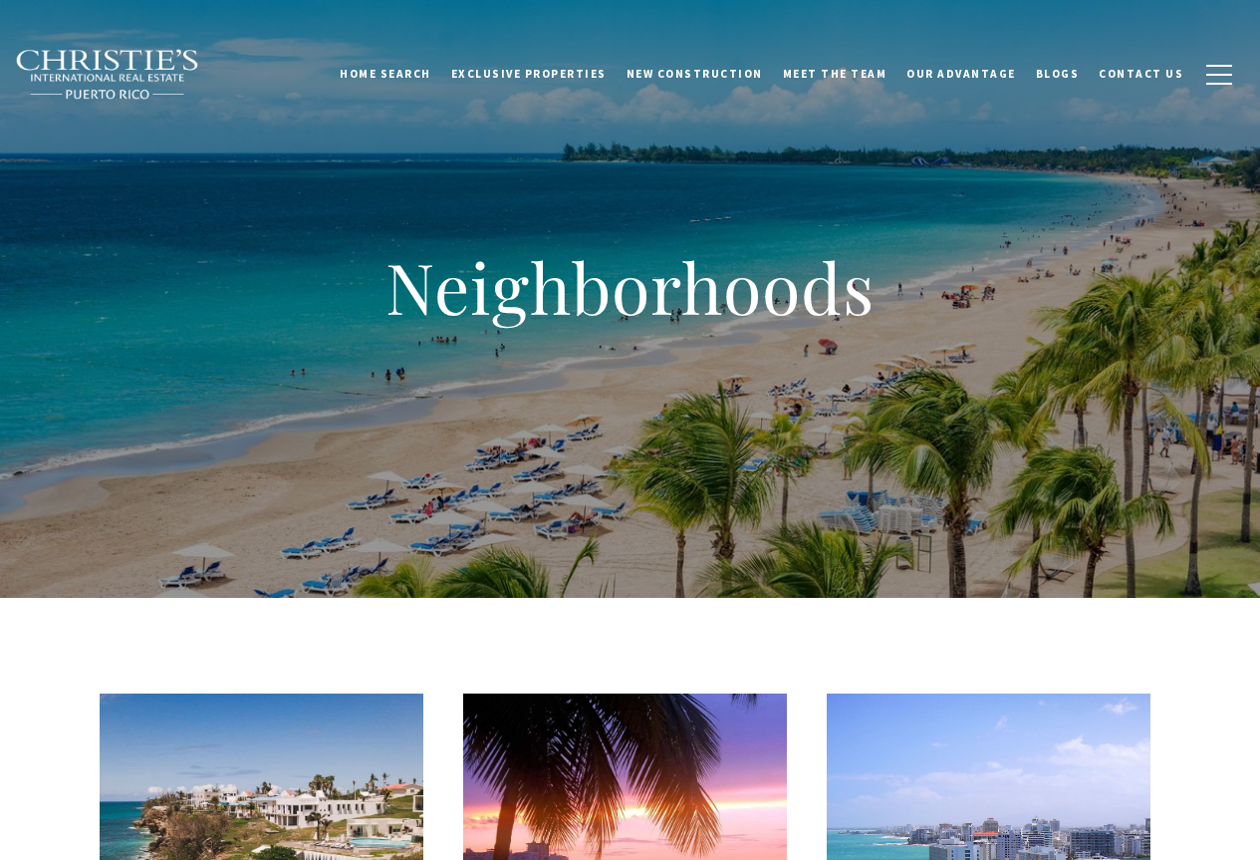 The width and height of the screenshot is (1260, 860). What do you see at coordinates (961, 74) in the screenshot?
I see `a: Our Advantage` at bounding box center [961, 74].